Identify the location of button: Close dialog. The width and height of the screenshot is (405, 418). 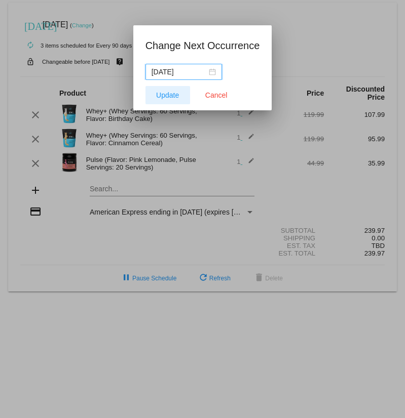
(216, 95).